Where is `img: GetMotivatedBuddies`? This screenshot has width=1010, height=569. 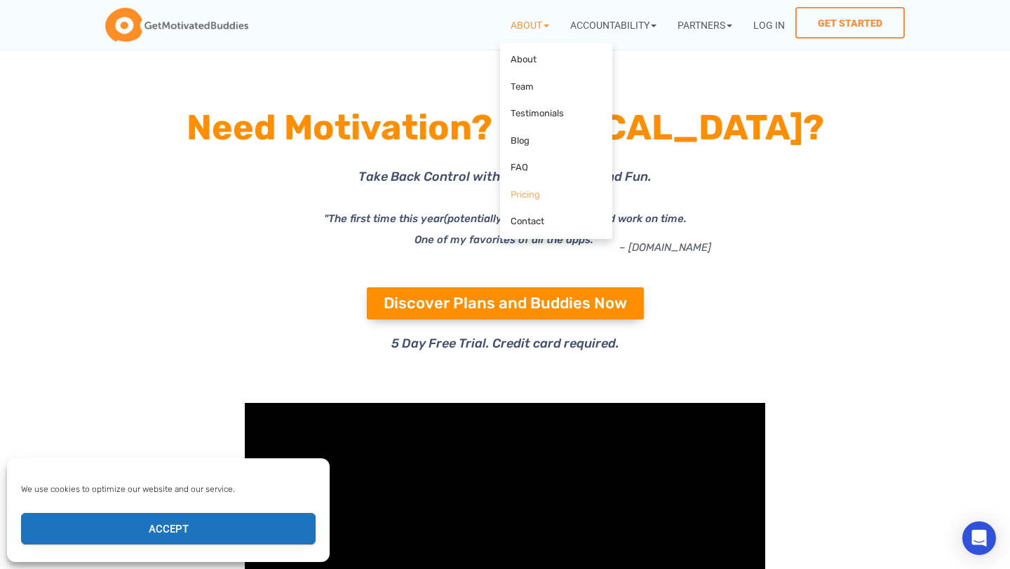
img: GetMotivatedBuddies is located at coordinates (177, 25).